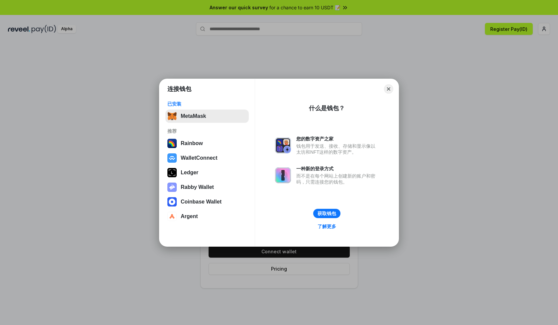 The height and width of the screenshot is (325, 558). Describe the element at coordinates (327, 226) in the screenshot. I see `div: 了解更多` at that location.